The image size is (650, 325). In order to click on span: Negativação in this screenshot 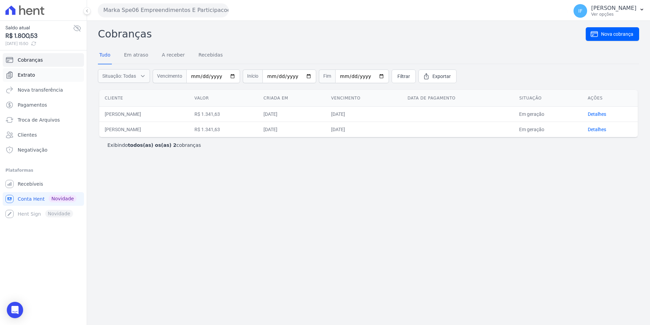, I will do `click(33, 150)`.